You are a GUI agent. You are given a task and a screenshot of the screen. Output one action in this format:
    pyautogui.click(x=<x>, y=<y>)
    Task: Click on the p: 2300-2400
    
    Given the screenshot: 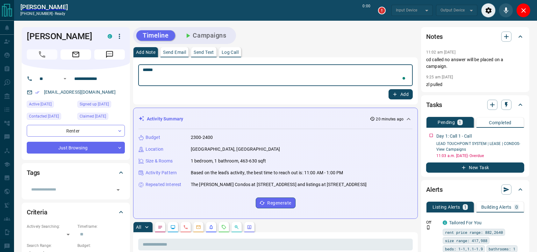 What is the action you would take?
    pyautogui.click(x=202, y=137)
    